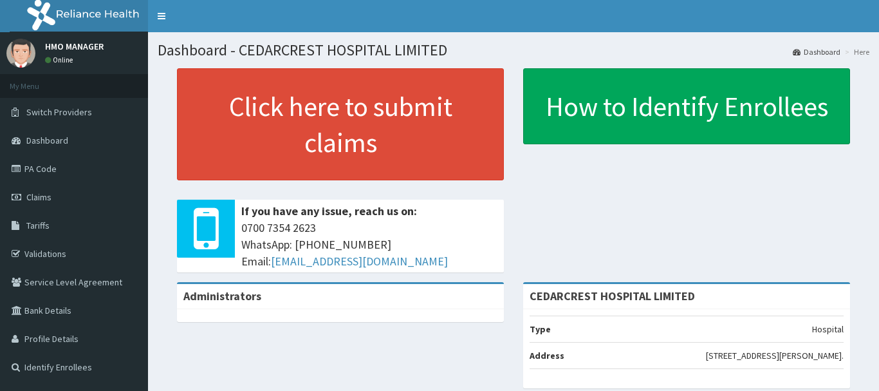 This screenshot has height=391, width=879. What do you see at coordinates (21, 53) in the screenshot?
I see `img: User Image` at bounding box center [21, 53].